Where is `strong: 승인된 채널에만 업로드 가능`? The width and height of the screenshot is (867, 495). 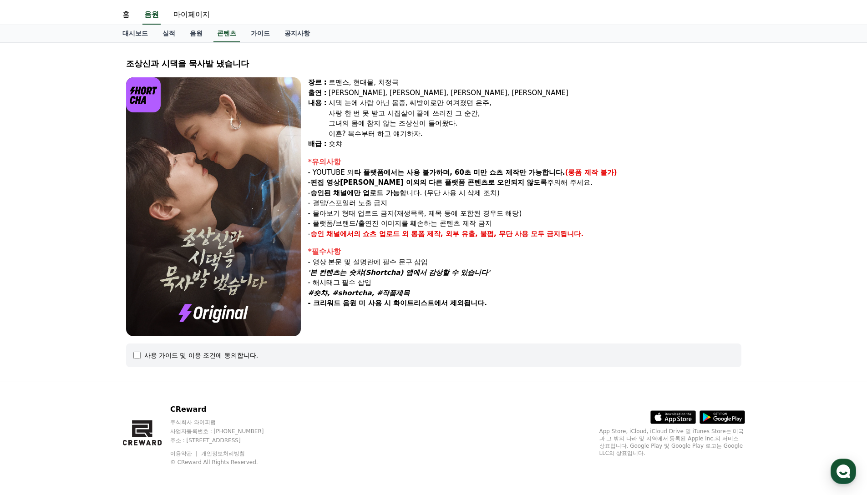
strong: 승인된 채널에만 업로드 가능 is located at coordinates (355, 193).